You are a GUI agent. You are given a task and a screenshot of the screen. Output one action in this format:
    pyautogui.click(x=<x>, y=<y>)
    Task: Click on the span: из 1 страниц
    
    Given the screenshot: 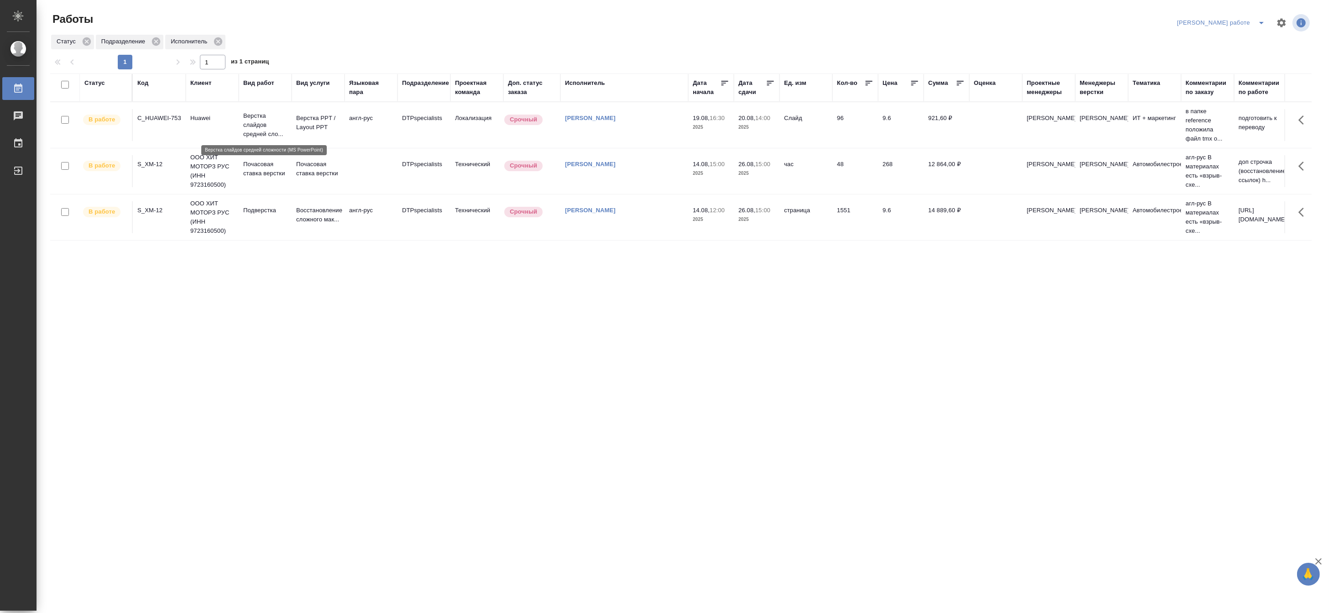 What is the action you would take?
    pyautogui.click(x=250, y=63)
    